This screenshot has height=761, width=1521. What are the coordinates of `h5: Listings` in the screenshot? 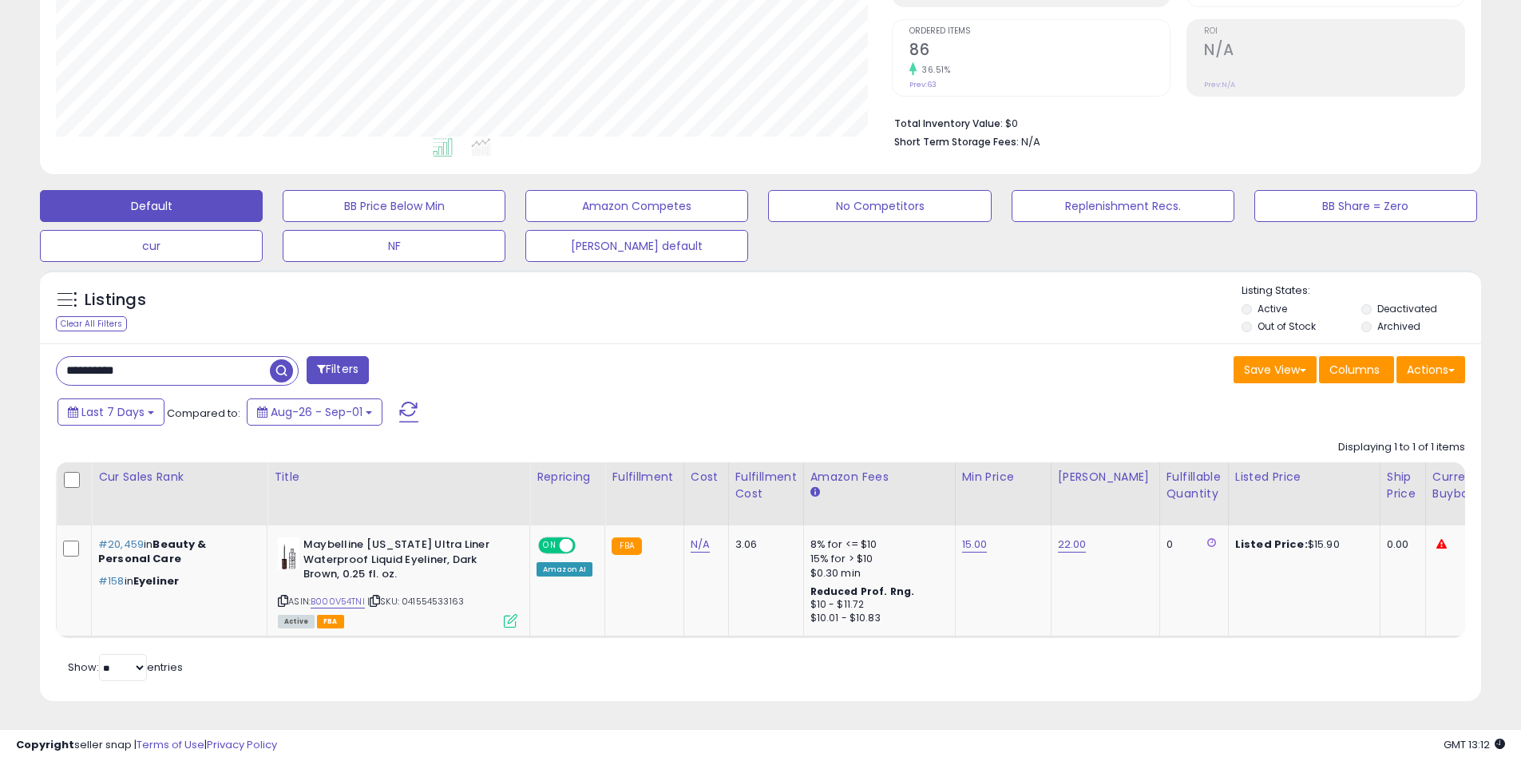 It's located at (115, 300).